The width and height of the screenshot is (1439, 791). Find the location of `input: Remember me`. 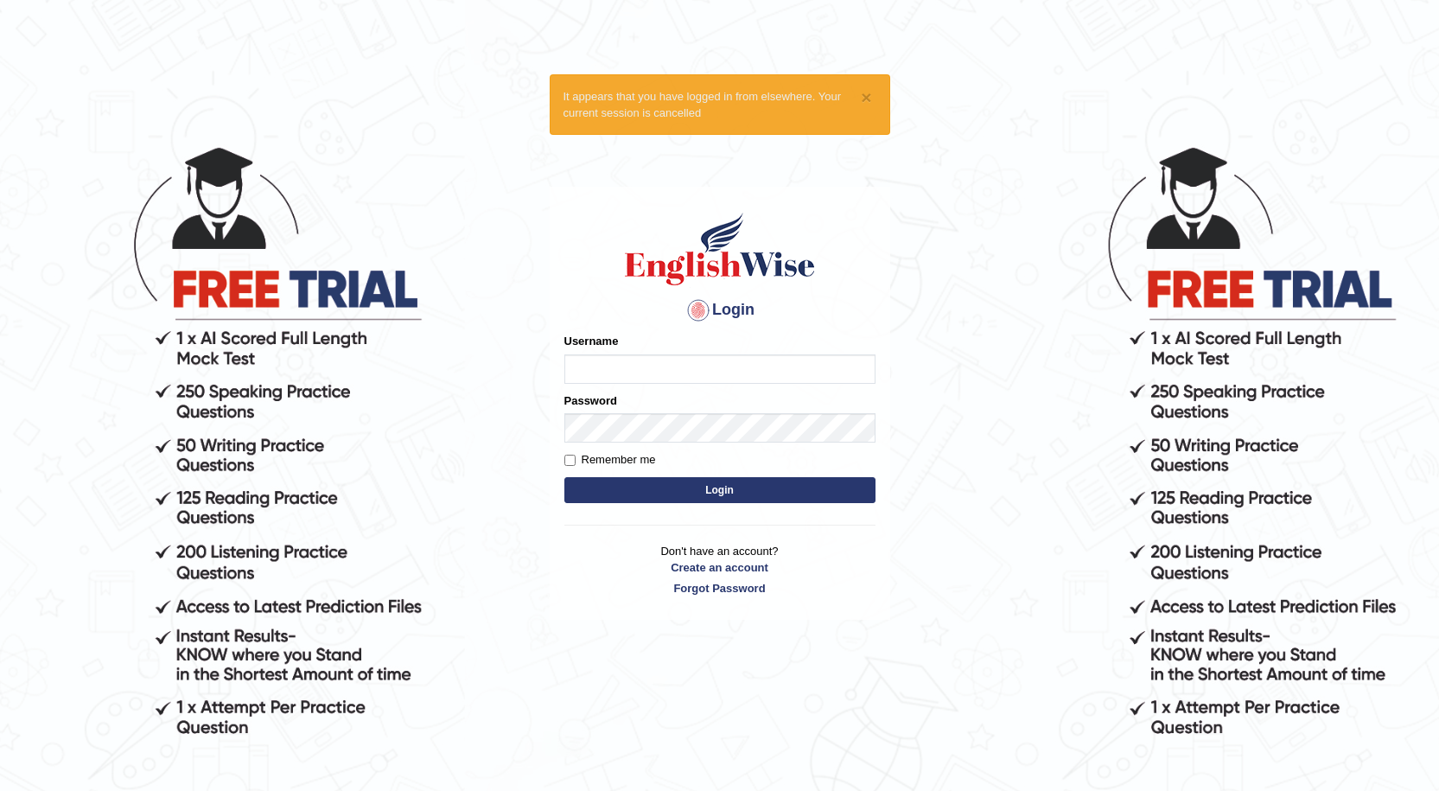

input: Remember me is located at coordinates (570, 460).